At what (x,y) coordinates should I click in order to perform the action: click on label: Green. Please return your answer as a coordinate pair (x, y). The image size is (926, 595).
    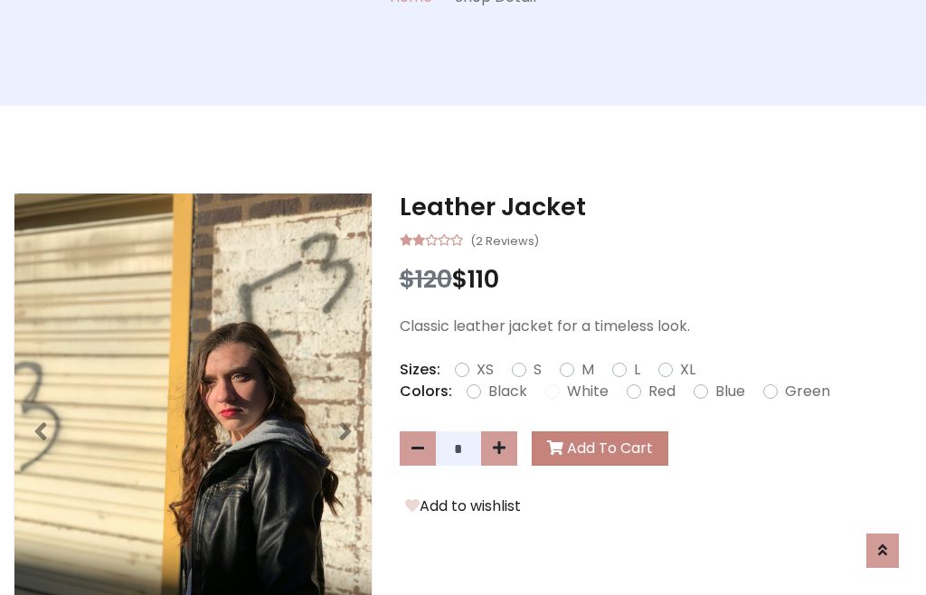
    Looking at the image, I should click on (807, 391).